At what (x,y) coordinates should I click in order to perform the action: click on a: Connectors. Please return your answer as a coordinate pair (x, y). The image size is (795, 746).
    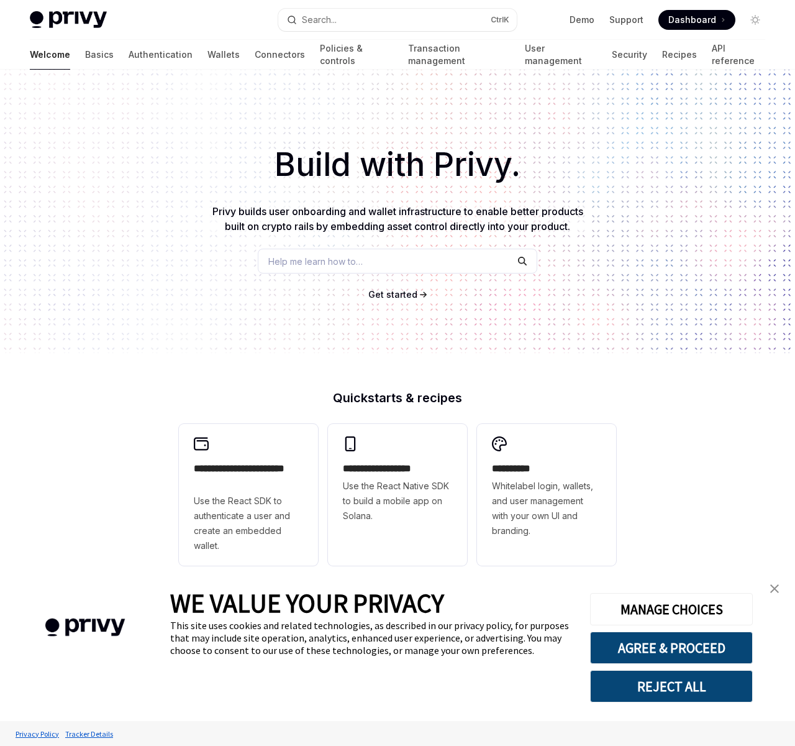
    Looking at the image, I should click on (280, 55).